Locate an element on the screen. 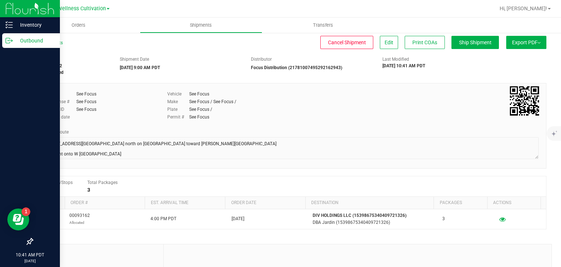  p: DBA Jardin (15398675340409721326) is located at coordinates (373, 222).